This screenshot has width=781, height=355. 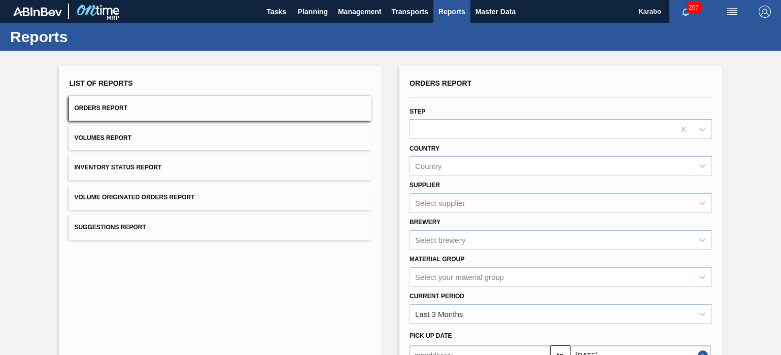 What do you see at coordinates (451, 12) in the screenshot?
I see `span: Reports` at bounding box center [451, 12].